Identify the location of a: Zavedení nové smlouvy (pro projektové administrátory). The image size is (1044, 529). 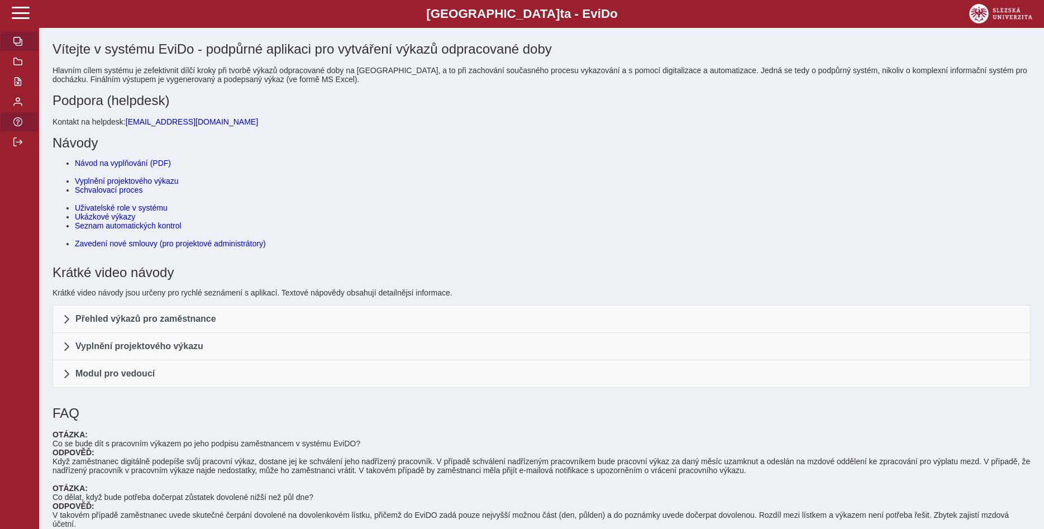
(170, 244).